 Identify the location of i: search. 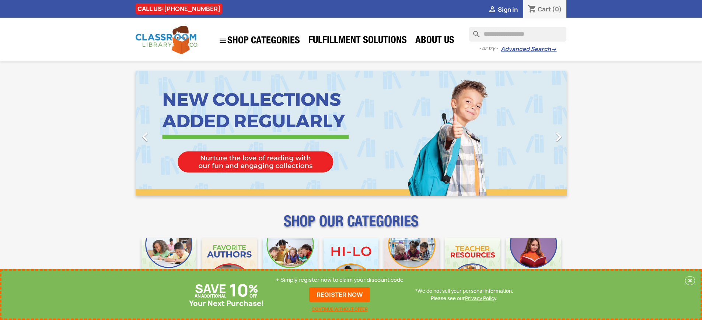
(473, 31).